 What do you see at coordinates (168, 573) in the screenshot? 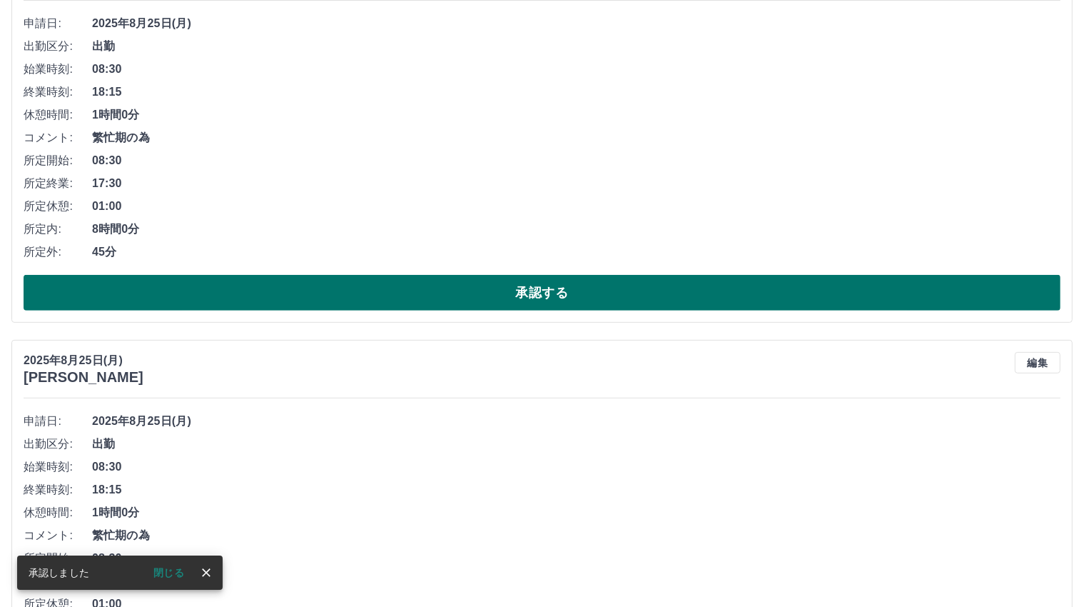
I see `button: 閉じる` at bounding box center [168, 573].